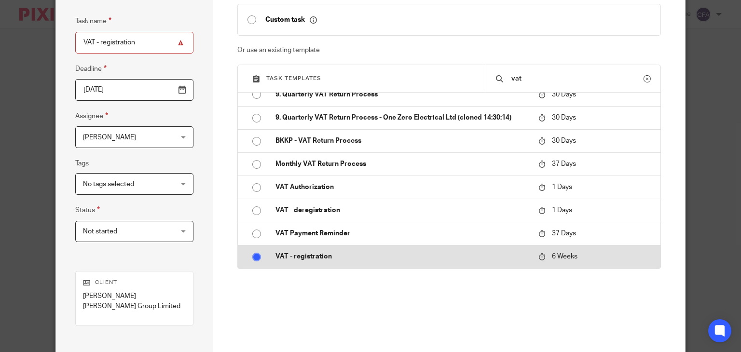 This screenshot has height=352, width=741. What do you see at coordinates (402, 257) in the screenshot?
I see `p: VAT - registration` at bounding box center [402, 257].